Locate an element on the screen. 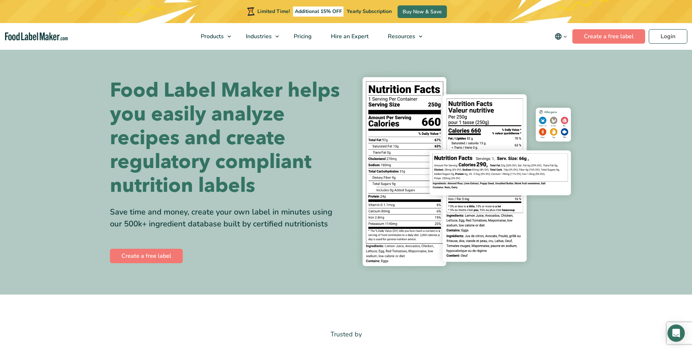 The width and height of the screenshot is (692, 349). div: Save time and money, create your own label in minutes using our 500k+ ingredient database built b... is located at coordinates (225, 218).